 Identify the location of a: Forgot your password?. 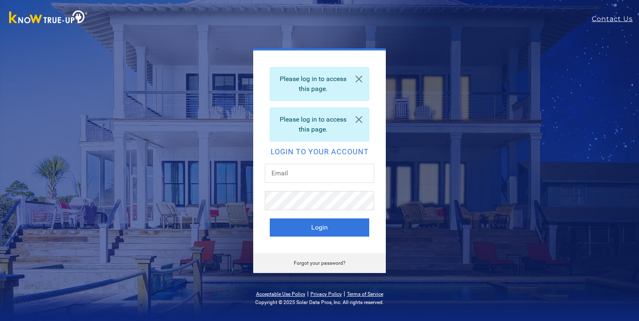
(319, 263).